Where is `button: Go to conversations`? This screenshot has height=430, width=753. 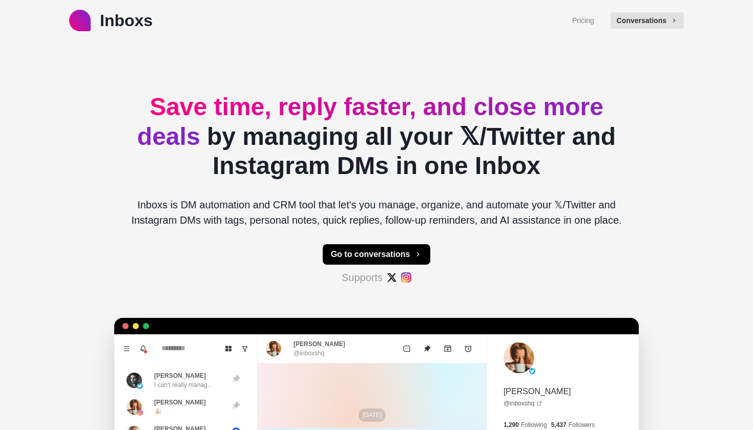
button: Go to conversations is located at coordinates (376, 255).